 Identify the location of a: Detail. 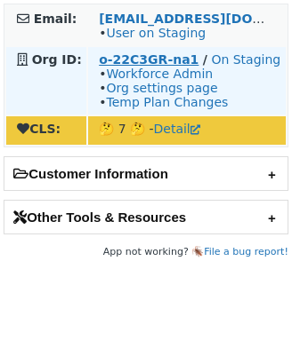
(177, 129).